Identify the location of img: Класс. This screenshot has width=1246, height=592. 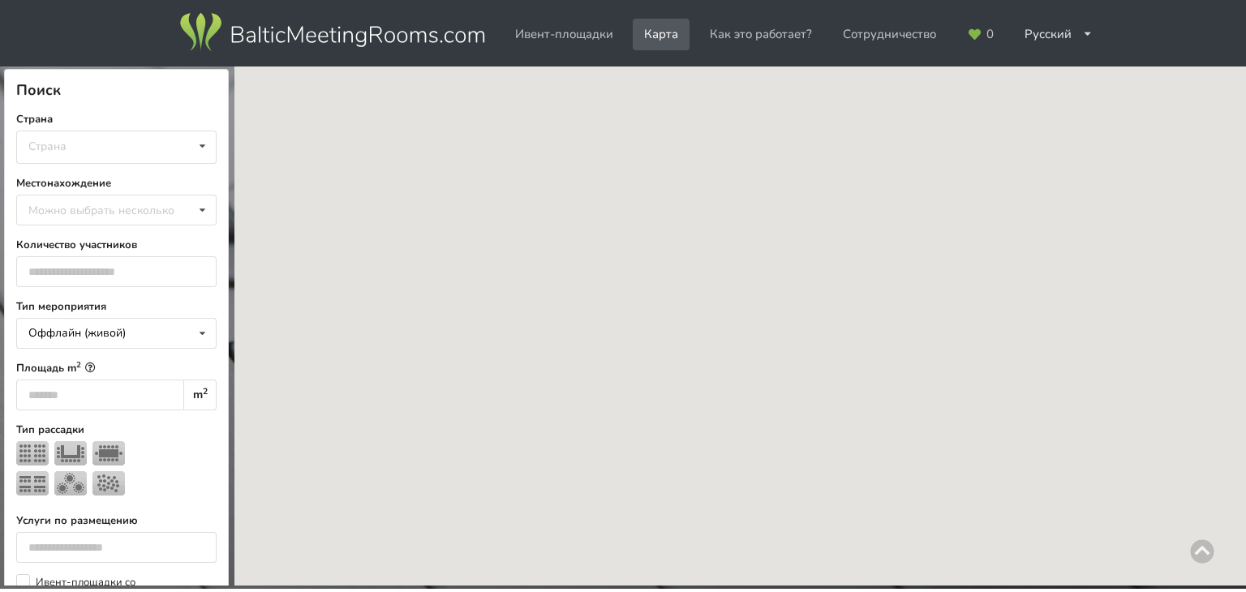
(32, 484).